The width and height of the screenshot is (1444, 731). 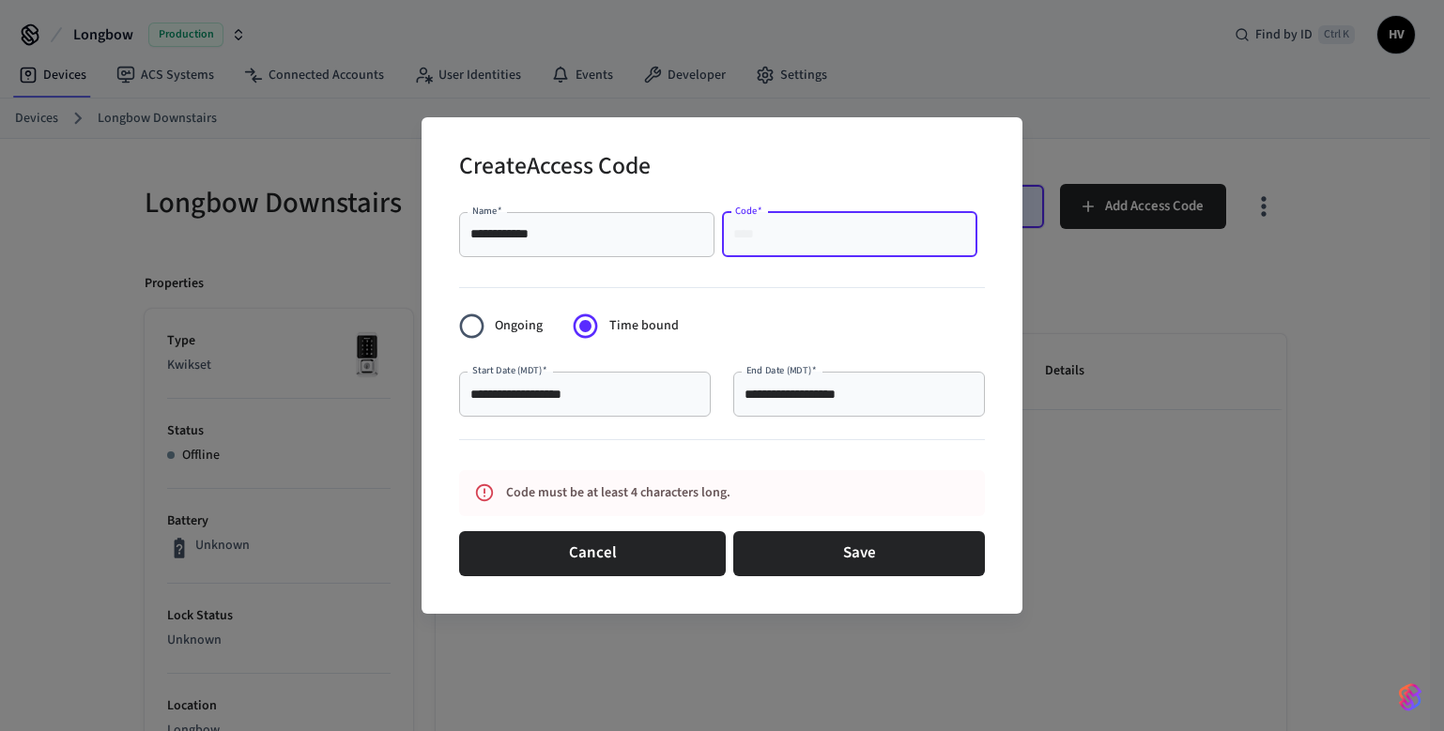 I want to click on button: Save, so click(x=859, y=554).